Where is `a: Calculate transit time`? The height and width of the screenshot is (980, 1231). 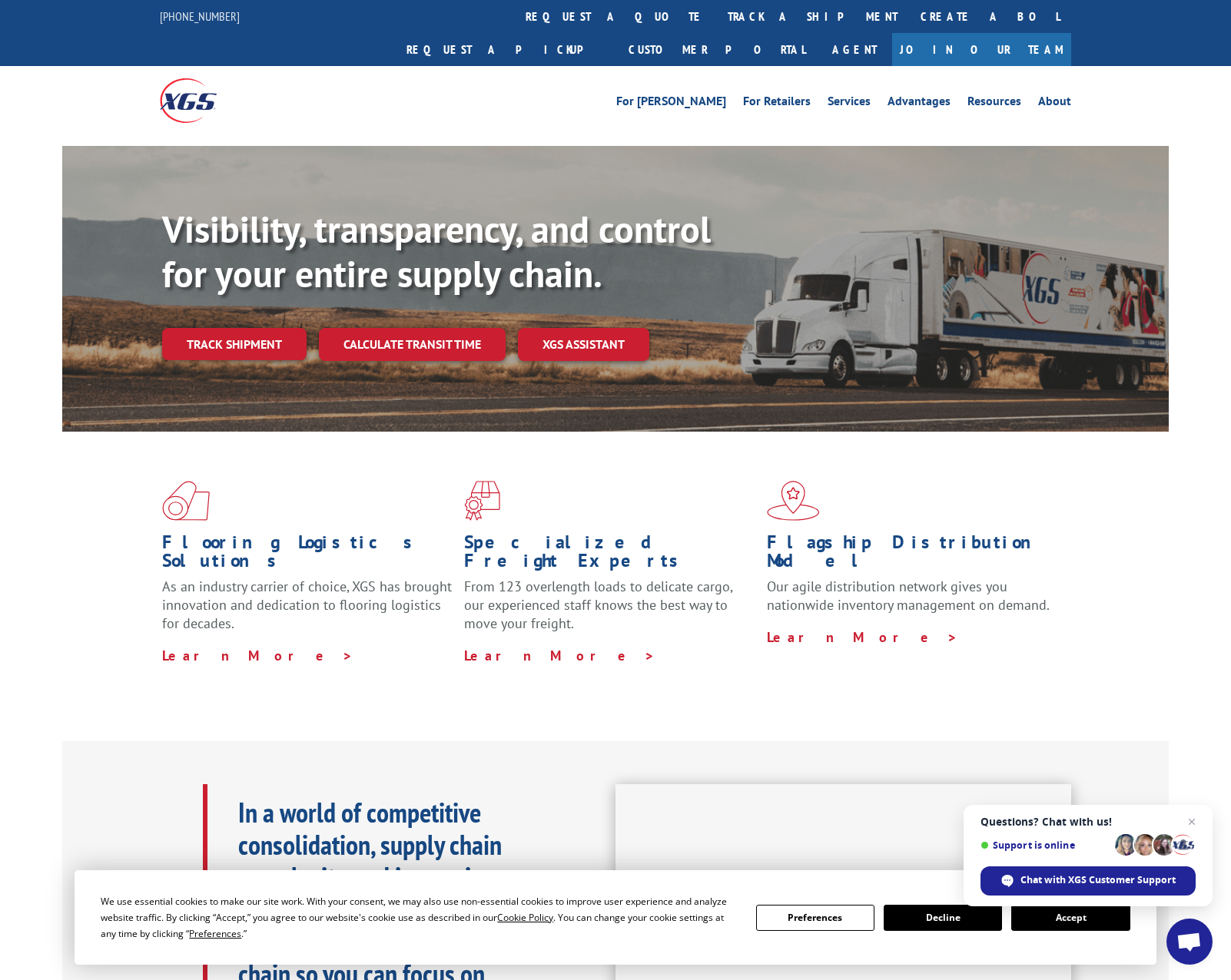 a: Calculate transit time is located at coordinates (411, 344).